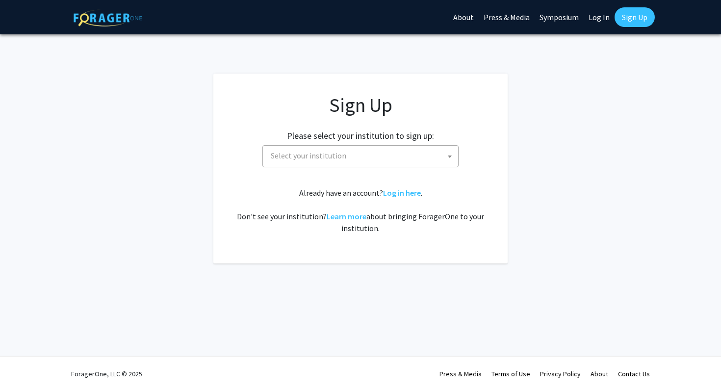 This screenshot has width=721, height=391. What do you see at coordinates (108, 18) in the screenshot?
I see `img: ForagerOne Logo` at bounding box center [108, 18].